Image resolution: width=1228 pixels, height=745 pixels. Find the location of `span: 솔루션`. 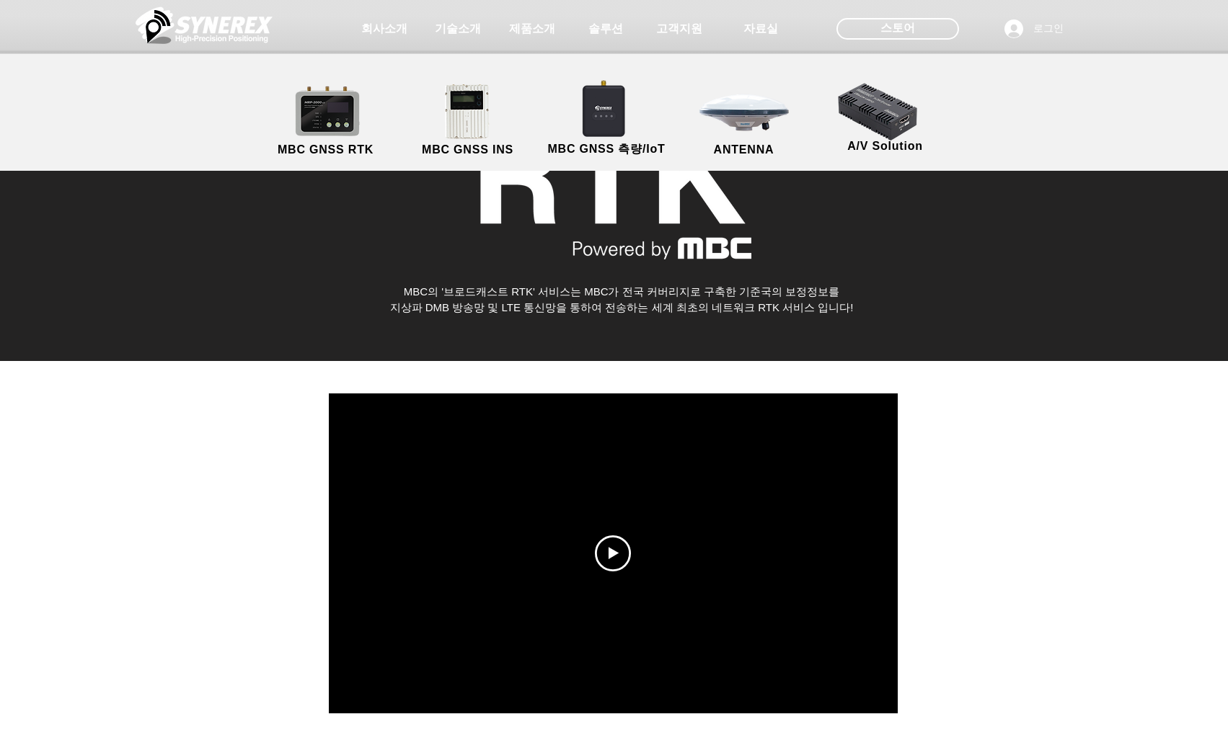

span: 솔루션 is located at coordinates (606, 29).